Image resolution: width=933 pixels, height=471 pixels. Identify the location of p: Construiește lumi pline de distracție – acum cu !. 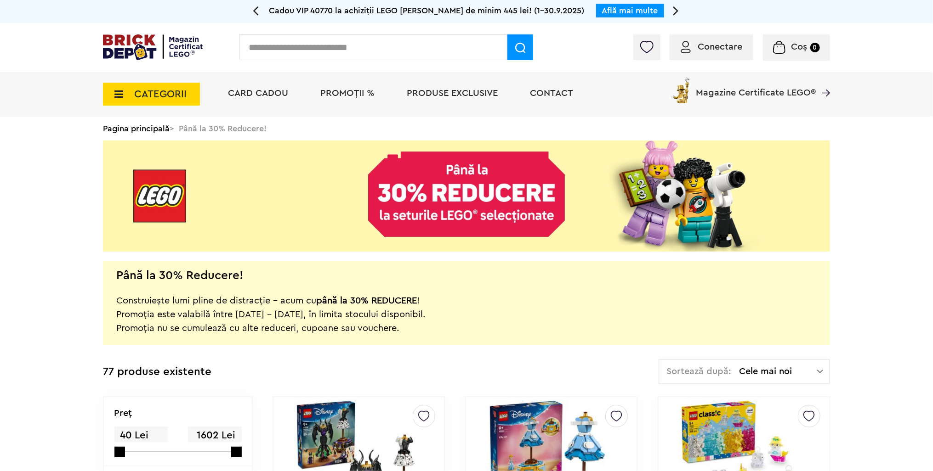
(271, 294).